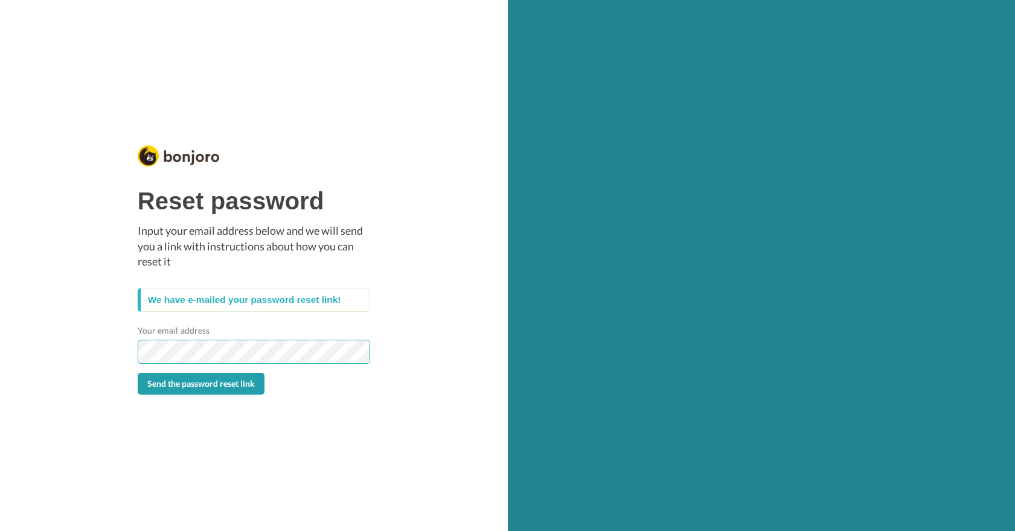  Describe the element at coordinates (201, 383) in the screenshot. I see `span: Send the password reset link` at that location.